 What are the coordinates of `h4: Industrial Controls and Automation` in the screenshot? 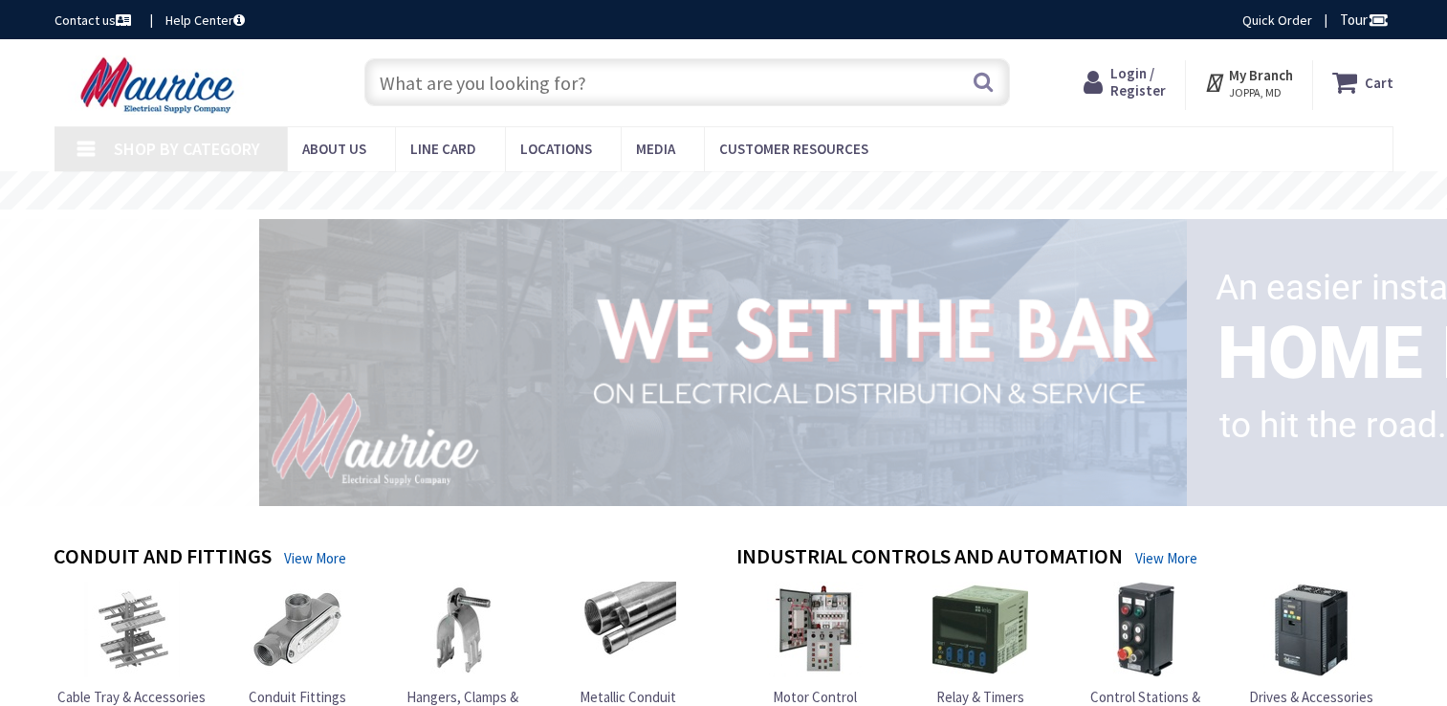 It's located at (929, 557).